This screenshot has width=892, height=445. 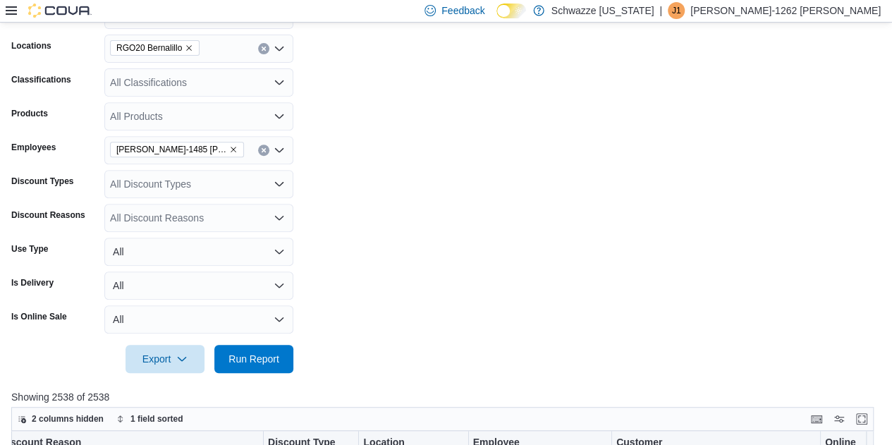 I want to click on span: Export, so click(x=165, y=359).